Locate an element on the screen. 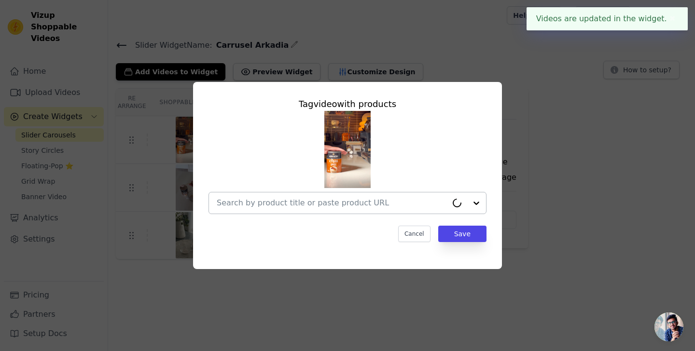  input: Search by product title or paste product URL is located at coordinates (332, 203).